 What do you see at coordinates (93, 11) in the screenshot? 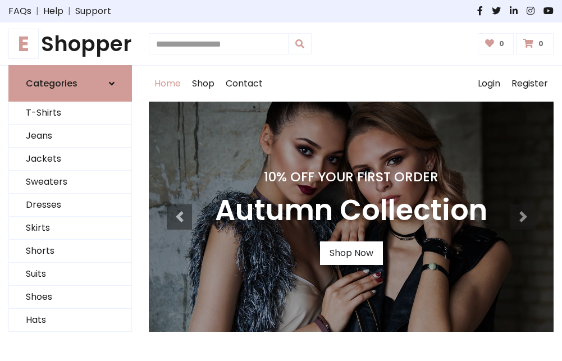
I see `a: Support` at bounding box center [93, 11].